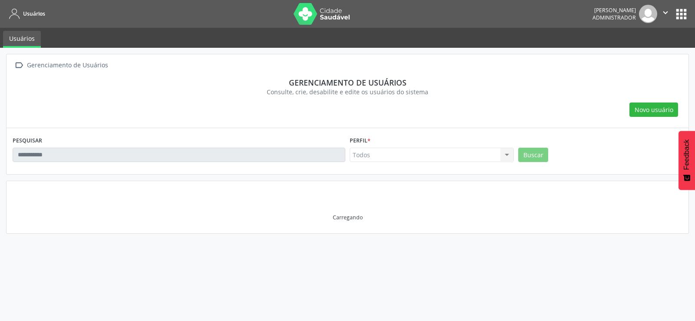 The width and height of the screenshot is (695, 321). Describe the element at coordinates (360, 141) in the screenshot. I see `label: Perfil` at that location.